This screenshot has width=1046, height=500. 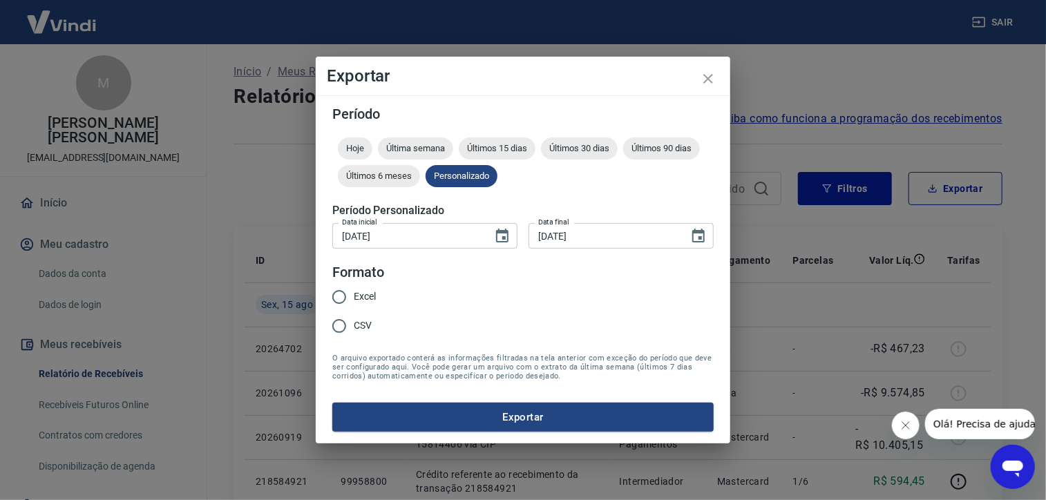 I want to click on span: Últimos 90 dias, so click(x=661, y=148).